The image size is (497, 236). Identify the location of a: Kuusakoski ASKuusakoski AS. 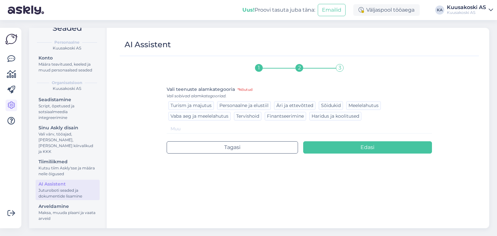
(469, 10).